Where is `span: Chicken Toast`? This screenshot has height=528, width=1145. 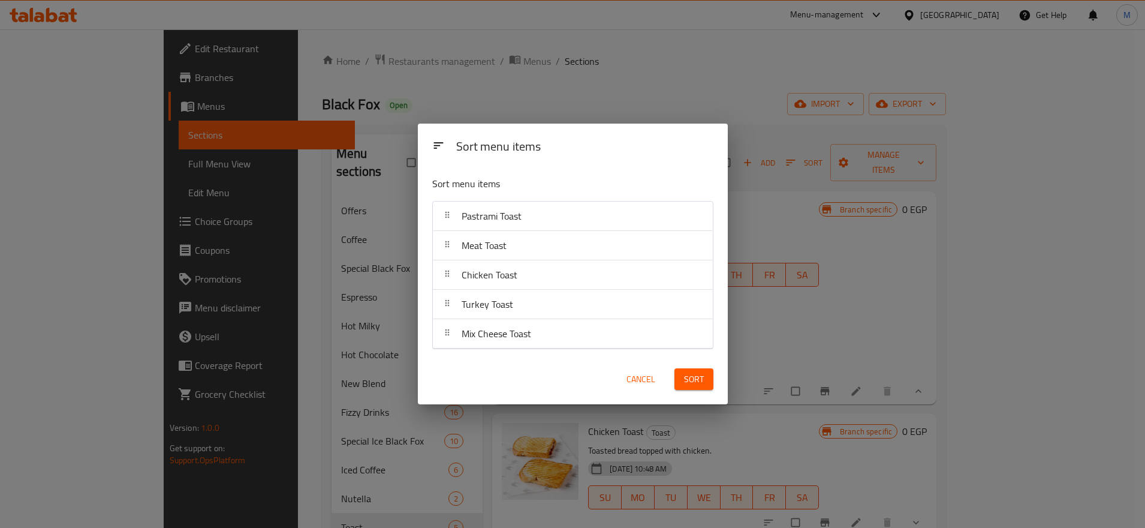 span: Chicken Toast is located at coordinates (489, 275).